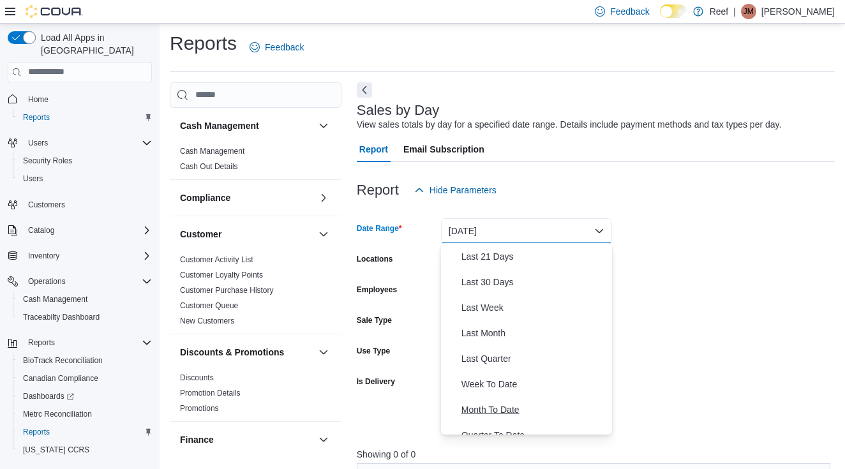 This screenshot has height=469, width=845. What do you see at coordinates (527, 339) in the screenshot?
I see `div: Select listbox` at bounding box center [527, 339].